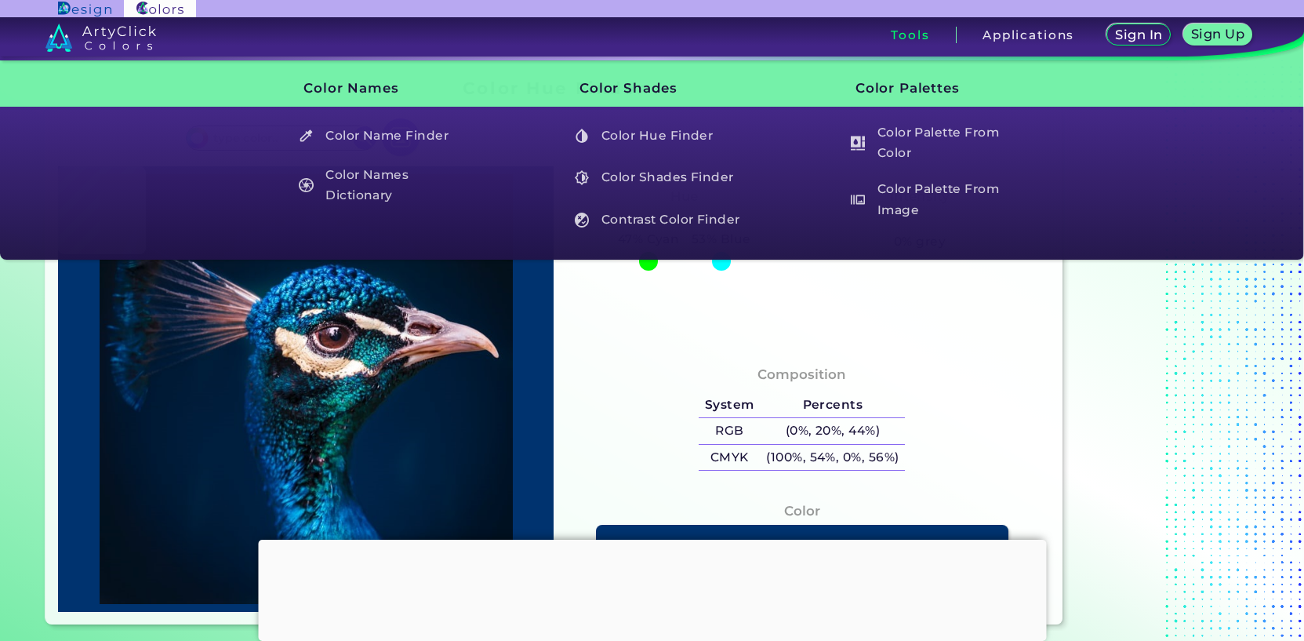  What do you see at coordinates (934, 143) in the screenshot?
I see `h5: Color Palette From Color` at bounding box center [934, 143].